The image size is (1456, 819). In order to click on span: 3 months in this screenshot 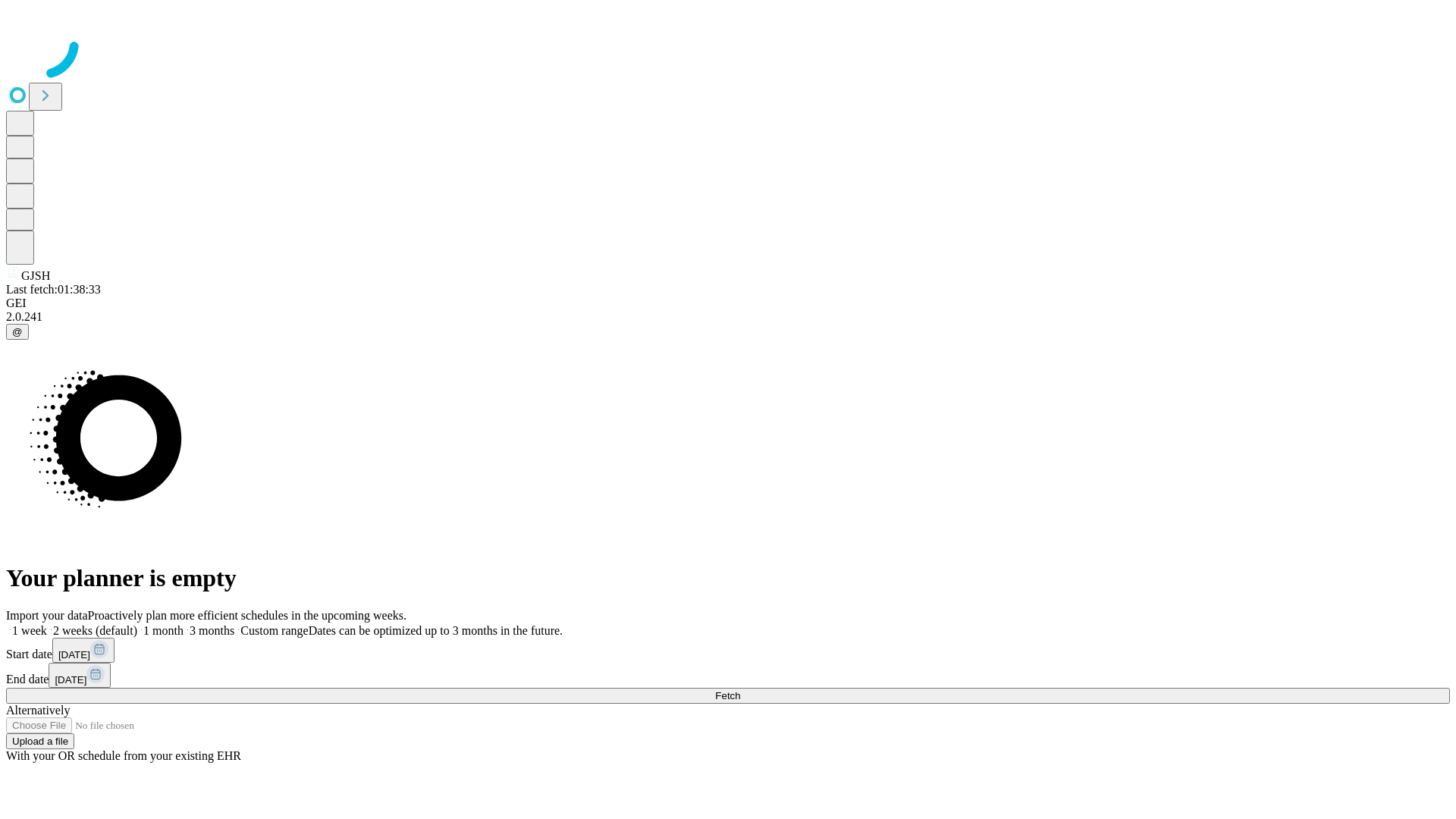, I will do `click(212, 630)`.